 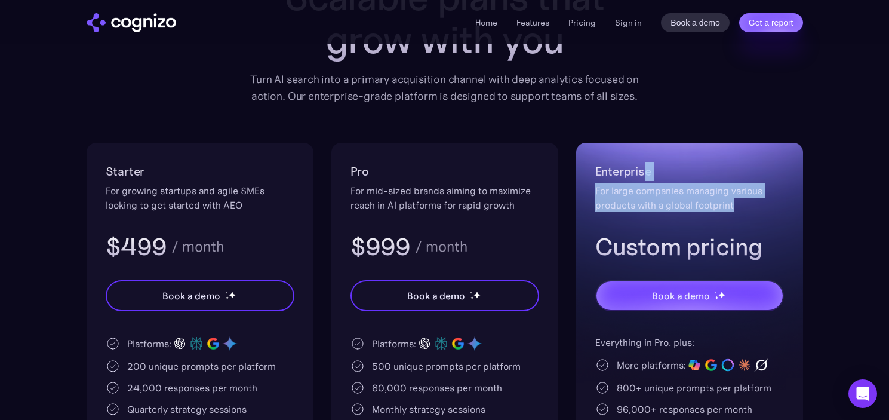 What do you see at coordinates (695, 23) in the screenshot?
I see `a: Book a demo` at bounding box center [695, 23].